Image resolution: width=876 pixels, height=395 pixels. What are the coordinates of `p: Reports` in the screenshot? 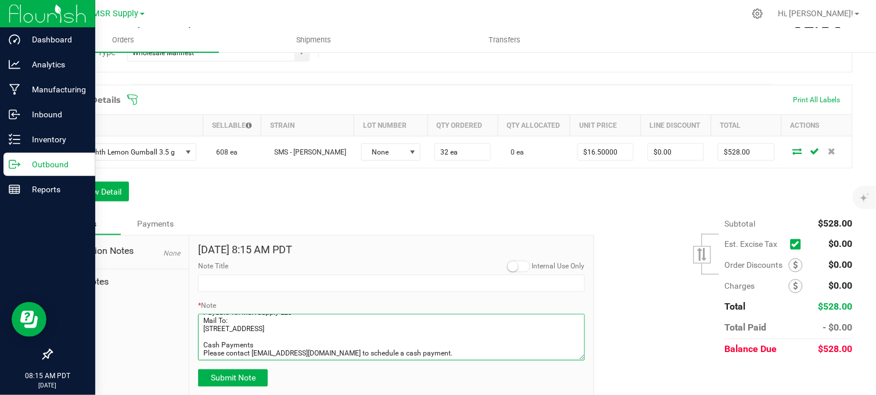 It's located at (55, 189).